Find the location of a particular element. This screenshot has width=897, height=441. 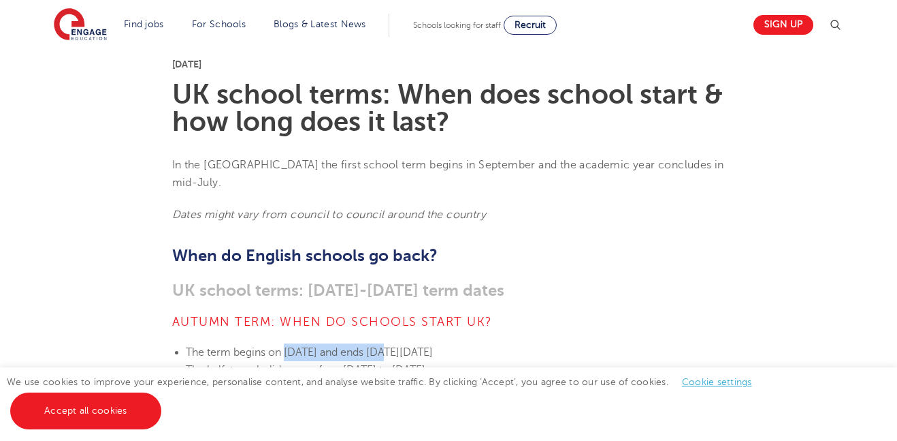

span: The half-term holiday runs from is located at coordinates (264, 370).